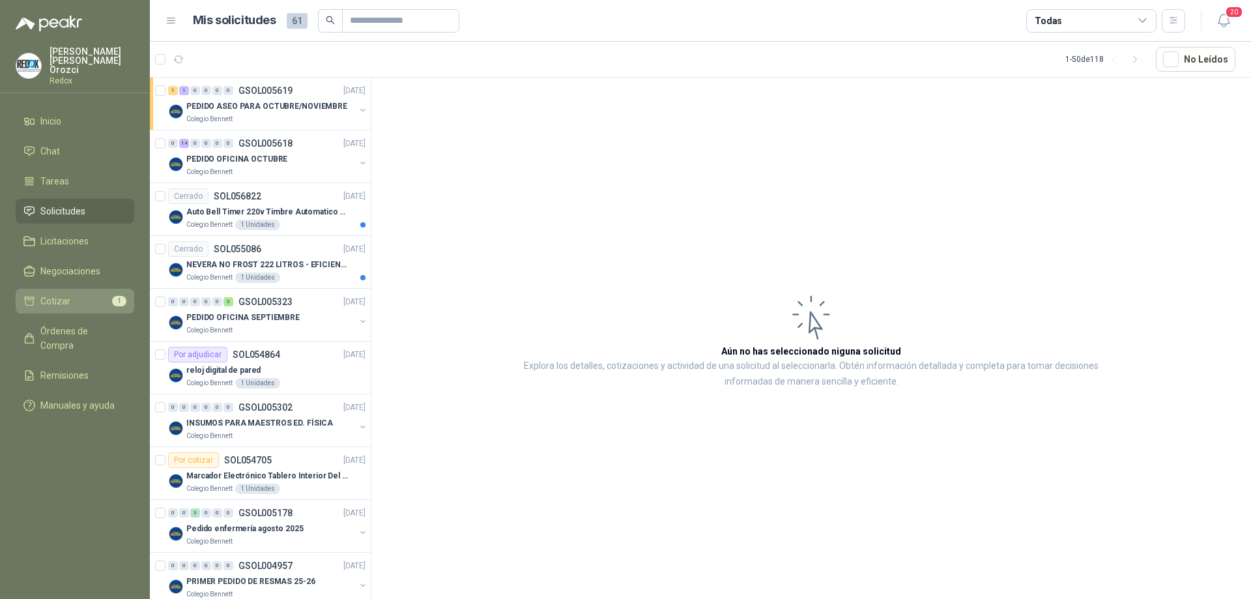 The width and height of the screenshot is (1251, 599). What do you see at coordinates (237, 249) in the screenshot?
I see `p: SOL055086` at bounding box center [237, 249].